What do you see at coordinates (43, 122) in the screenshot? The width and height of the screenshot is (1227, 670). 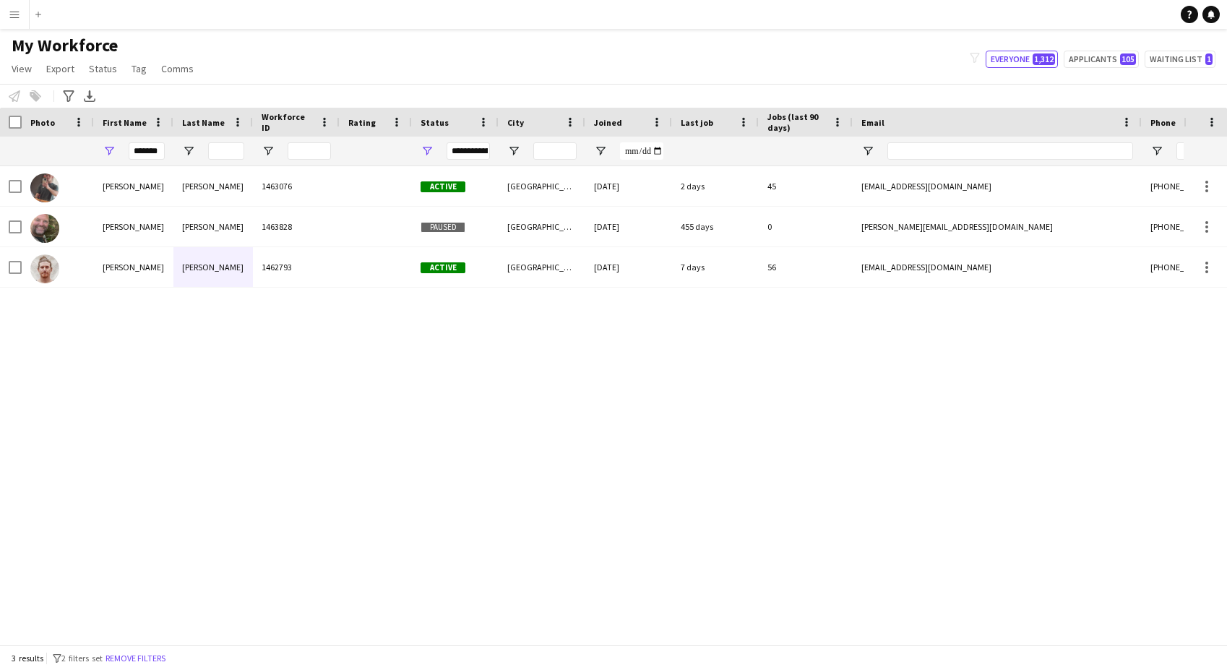 I see `span: Photo` at bounding box center [43, 122].